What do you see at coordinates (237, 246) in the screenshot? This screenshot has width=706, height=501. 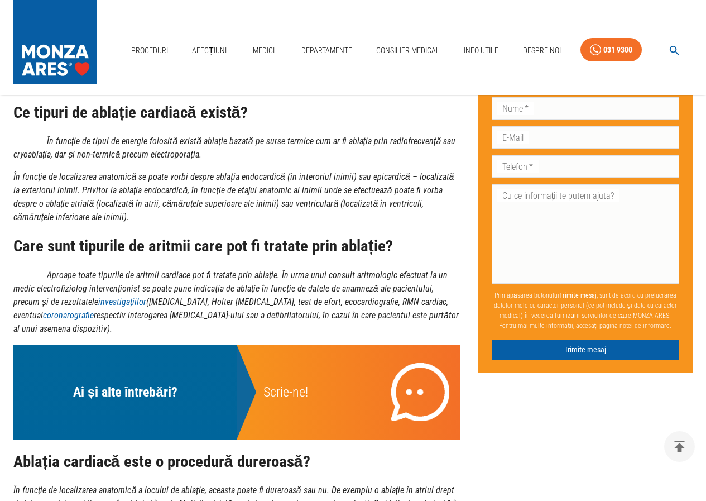 I see `h2: Care sunt tipurile de aritmii care pot fi tratate prin ablație?` at bounding box center [237, 246].